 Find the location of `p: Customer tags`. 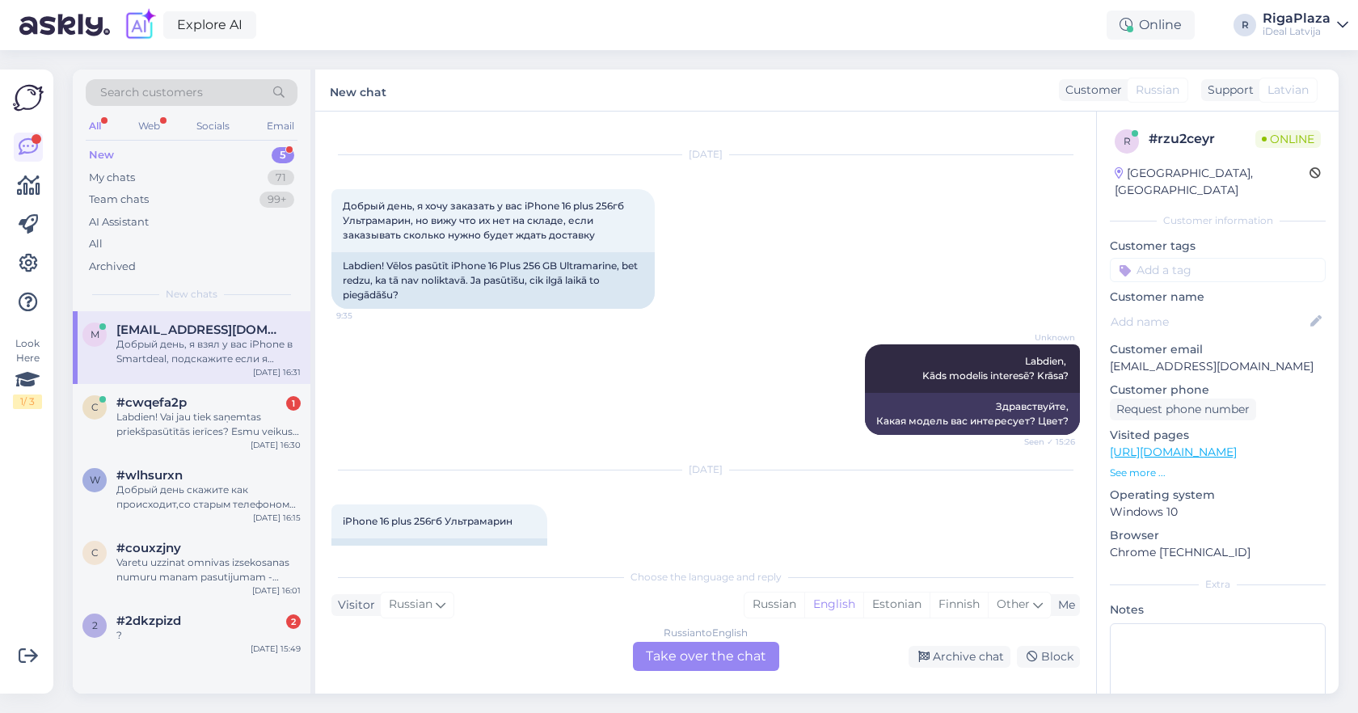

p: Customer tags is located at coordinates (1217, 246).